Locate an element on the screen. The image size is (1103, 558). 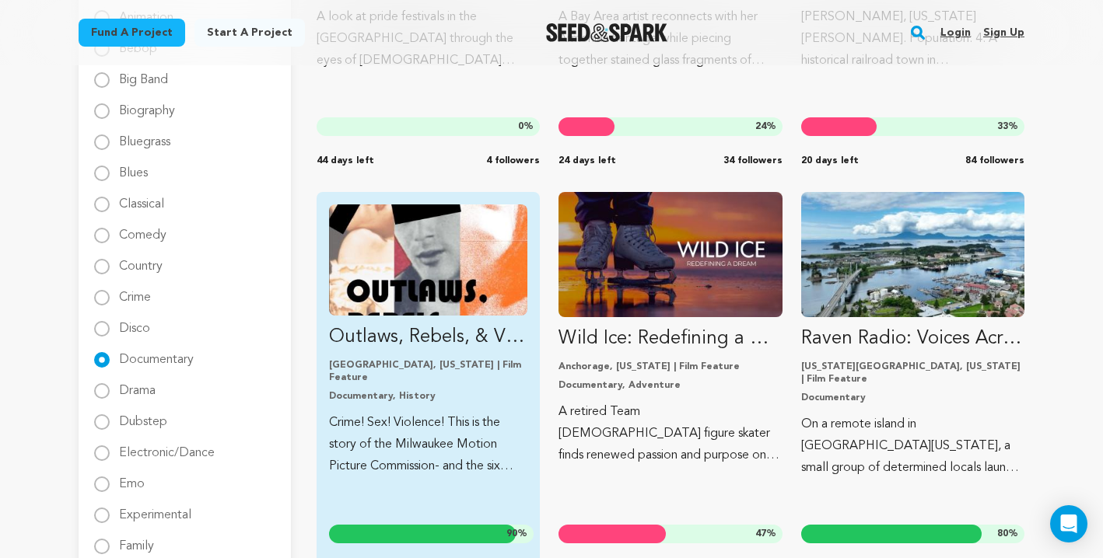
label: Documentary is located at coordinates (156, 354).